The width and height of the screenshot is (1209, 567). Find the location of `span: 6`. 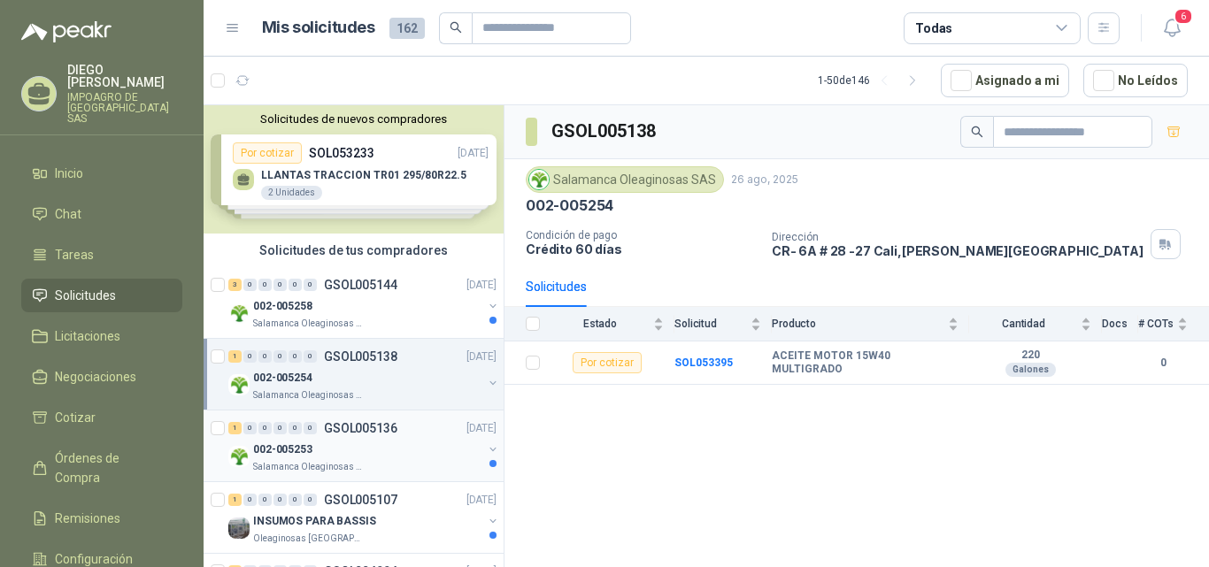

span: 6 is located at coordinates (1183, 16).